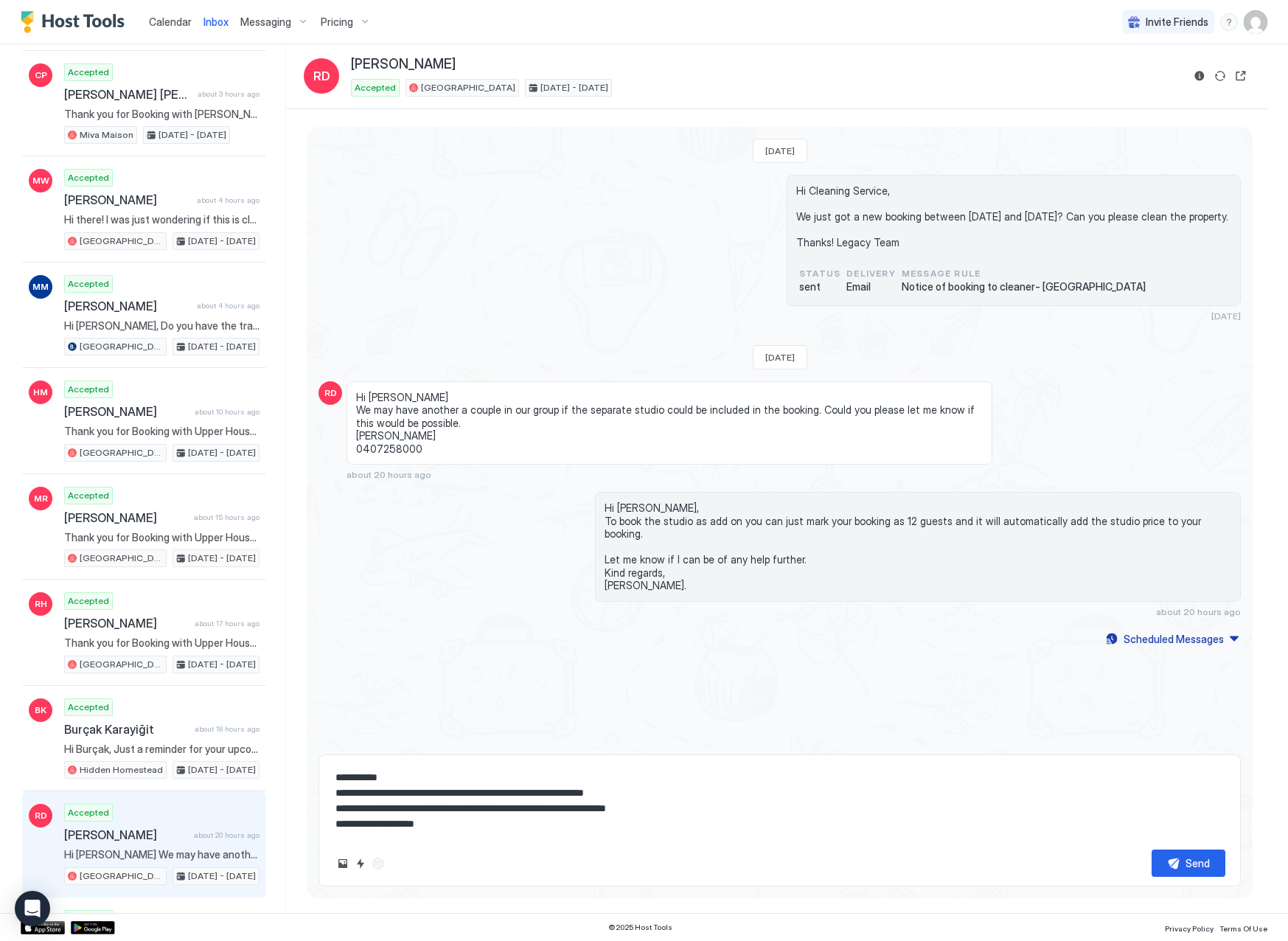  Describe the element at coordinates (76, 22) in the screenshot. I see `a: Host Tools Logo` at that location.